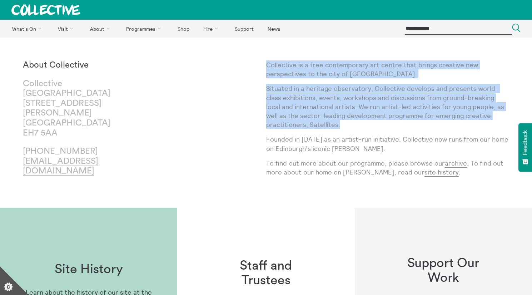 The height and width of the screenshot is (295, 532). What do you see at coordinates (388, 69) in the screenshot?
I see `p: Collective is a free contemporary art centre that brings creative new perspectives to the city of...` at bounding box center [388, 69].